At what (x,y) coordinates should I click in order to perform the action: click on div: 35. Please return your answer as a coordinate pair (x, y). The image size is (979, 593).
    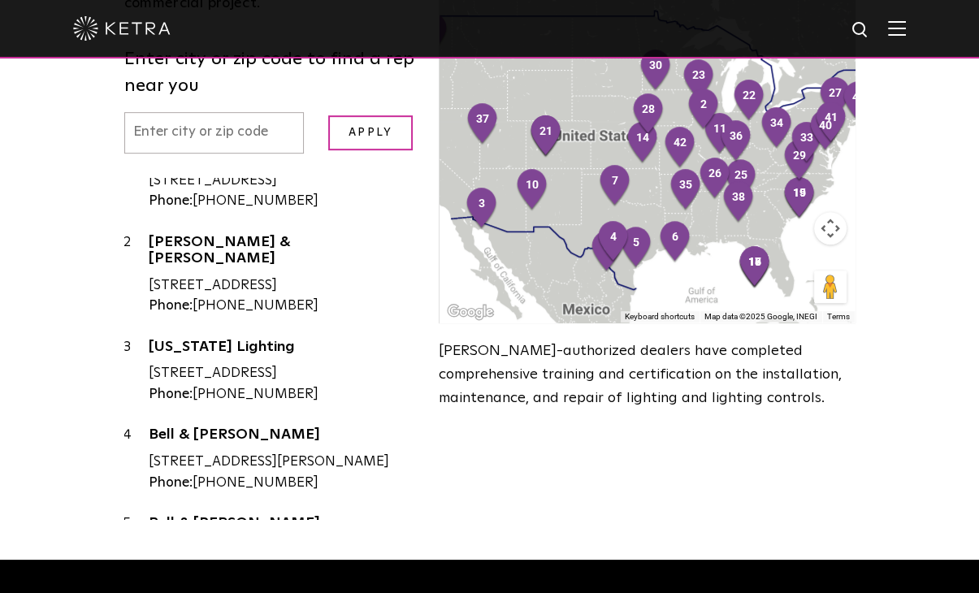
    Looking at the image, I should click on (685, 190).